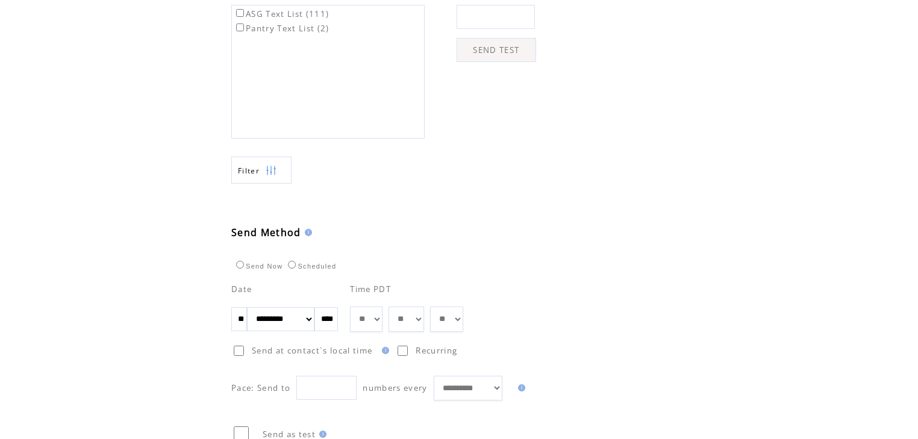 Image resolution: width=918 pixels, height=439 pixels. What do you see at coordinates (249, 171) in the screenshot?
I see `span: Show filters` at bounding box center [249, 171].